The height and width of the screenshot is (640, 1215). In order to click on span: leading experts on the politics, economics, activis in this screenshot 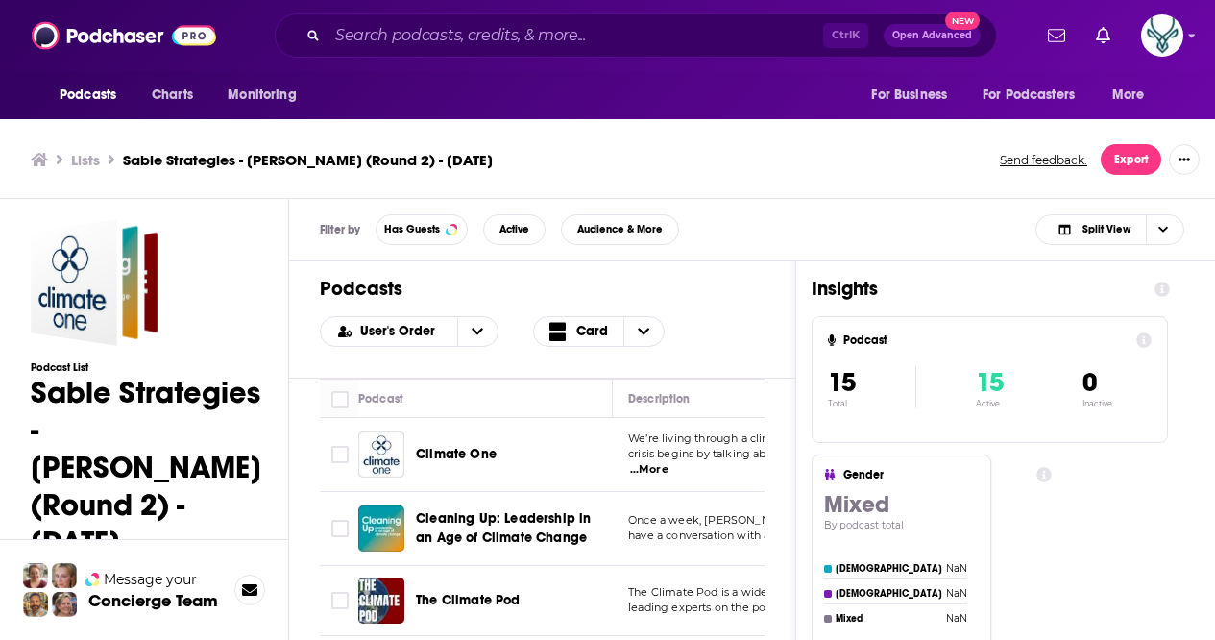, I will do `click(760, 607)`.